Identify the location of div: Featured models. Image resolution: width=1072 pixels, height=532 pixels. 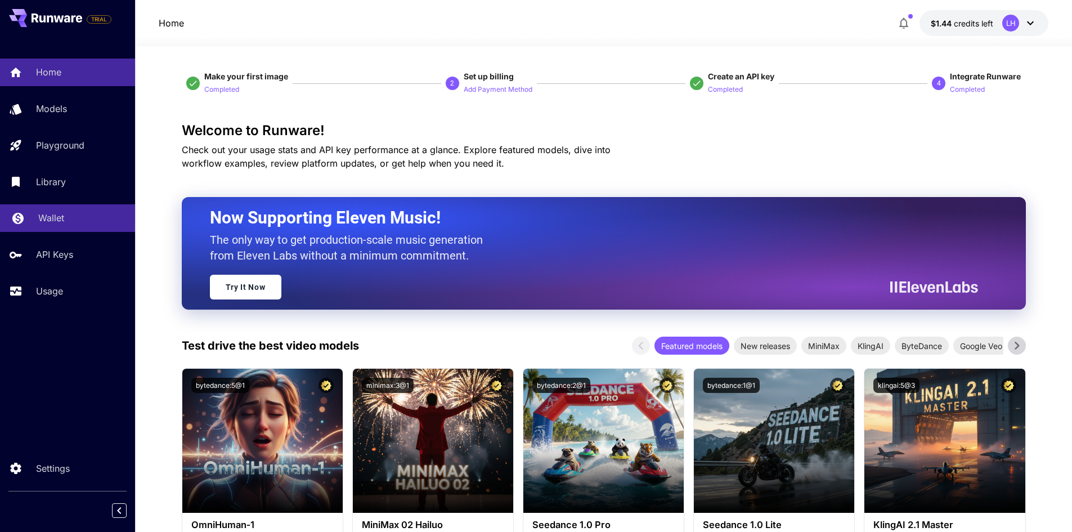
(692, 346).